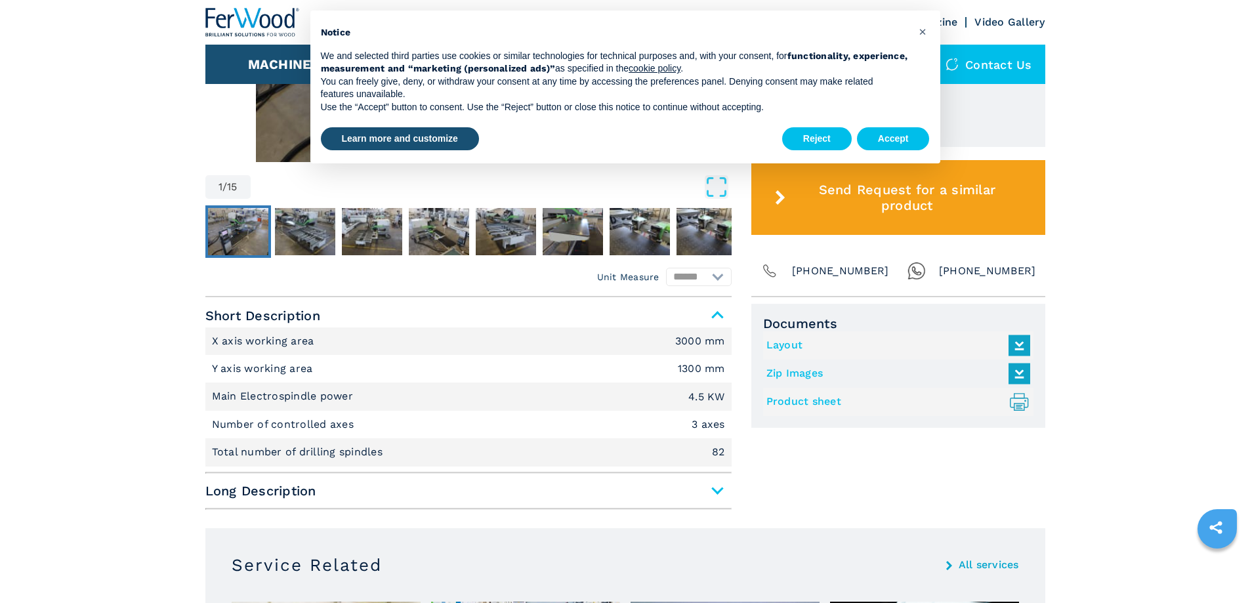 The image size is (1250, 603). Describe the element at coordinates (305, 232) in the screenshot. I see `button: Go to Slide 2` at that location.